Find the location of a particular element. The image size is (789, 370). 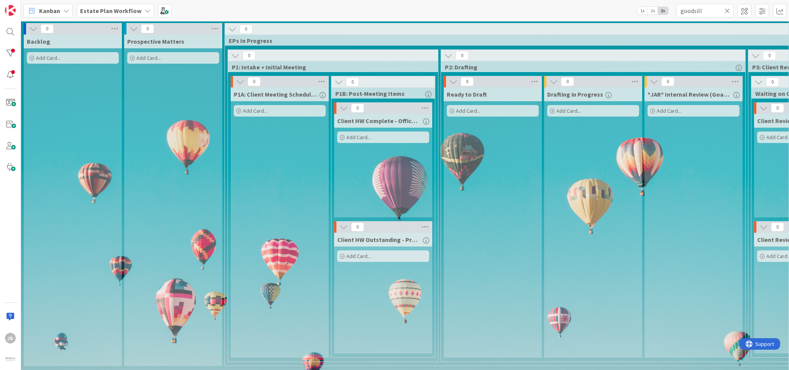

input: Quick Filter... is located at coordinates (705, 11).